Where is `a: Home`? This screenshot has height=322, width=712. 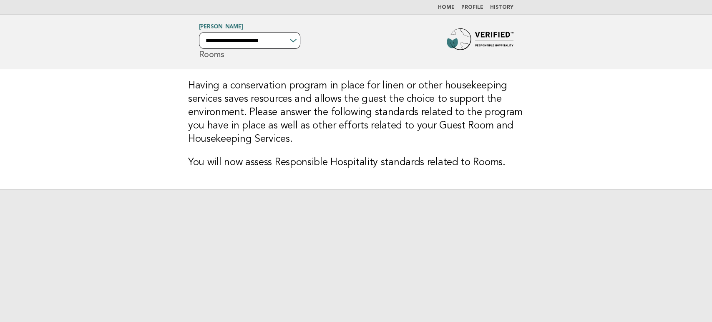 a: Home is located at coordinates (446, 8).